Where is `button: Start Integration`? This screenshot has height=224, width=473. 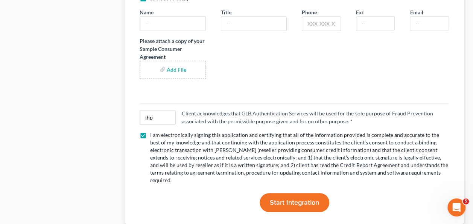
button: Start Integration is located at coordinates (294, 202).